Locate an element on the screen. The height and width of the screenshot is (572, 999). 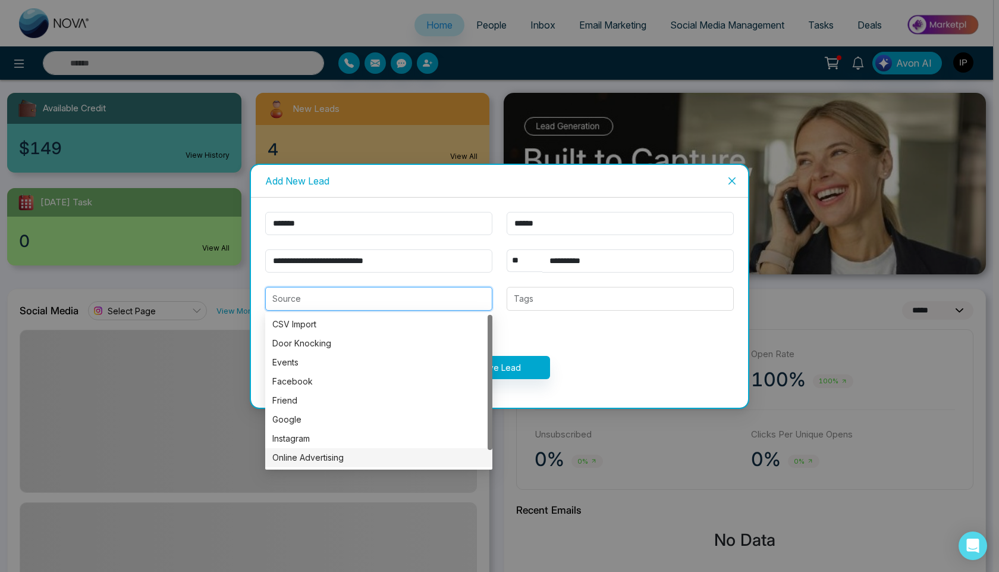
div: CSV Import is located at coordinates (379, 324).